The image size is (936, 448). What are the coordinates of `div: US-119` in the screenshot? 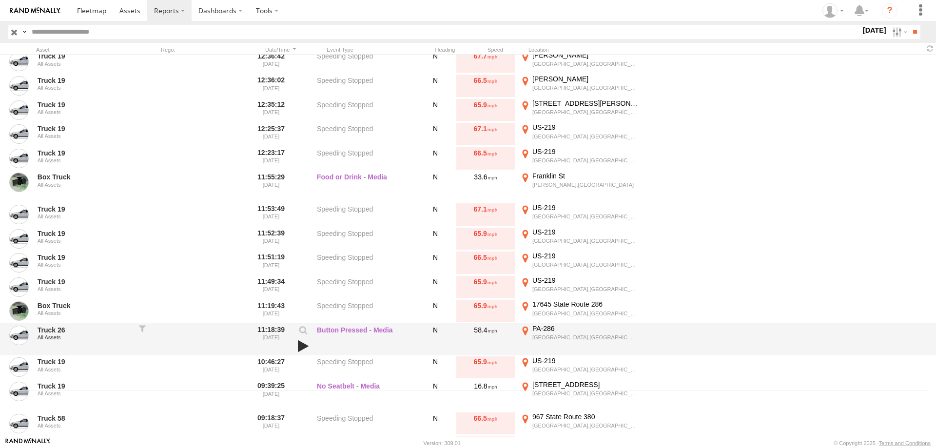 It's located at (585, 441).